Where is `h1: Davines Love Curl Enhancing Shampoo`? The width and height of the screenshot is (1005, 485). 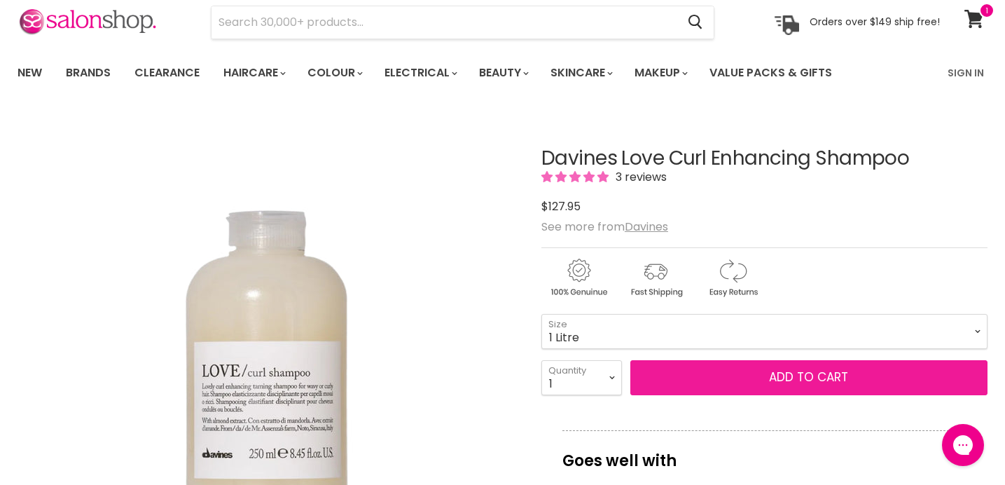
h1: Davines Love Curl Enhancing Shampoo is located at coordinates (764, 158).